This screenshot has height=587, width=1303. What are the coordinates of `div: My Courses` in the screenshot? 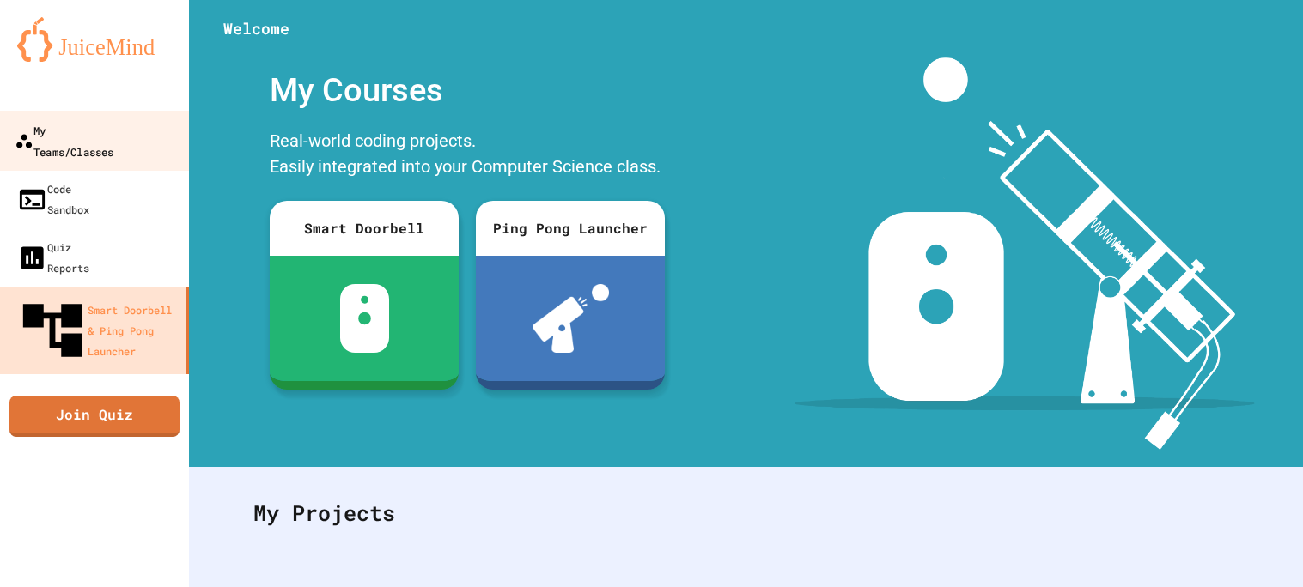 It's located at (467, 90).